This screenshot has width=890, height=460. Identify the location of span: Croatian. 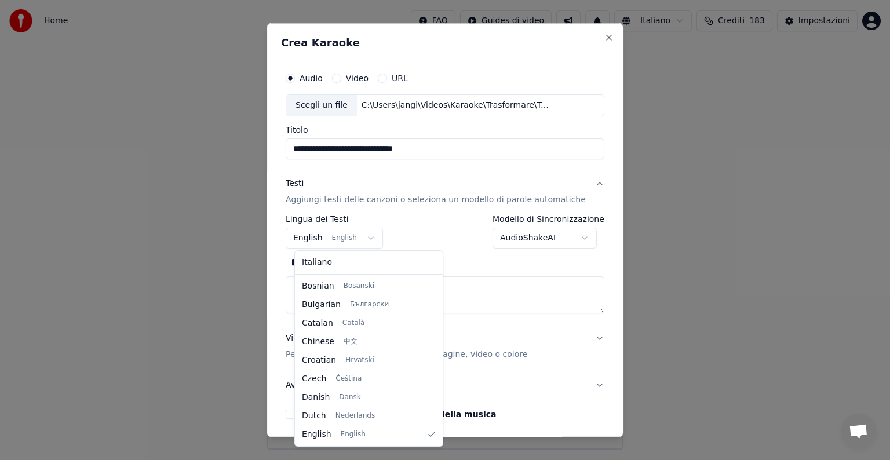
(319, 360).